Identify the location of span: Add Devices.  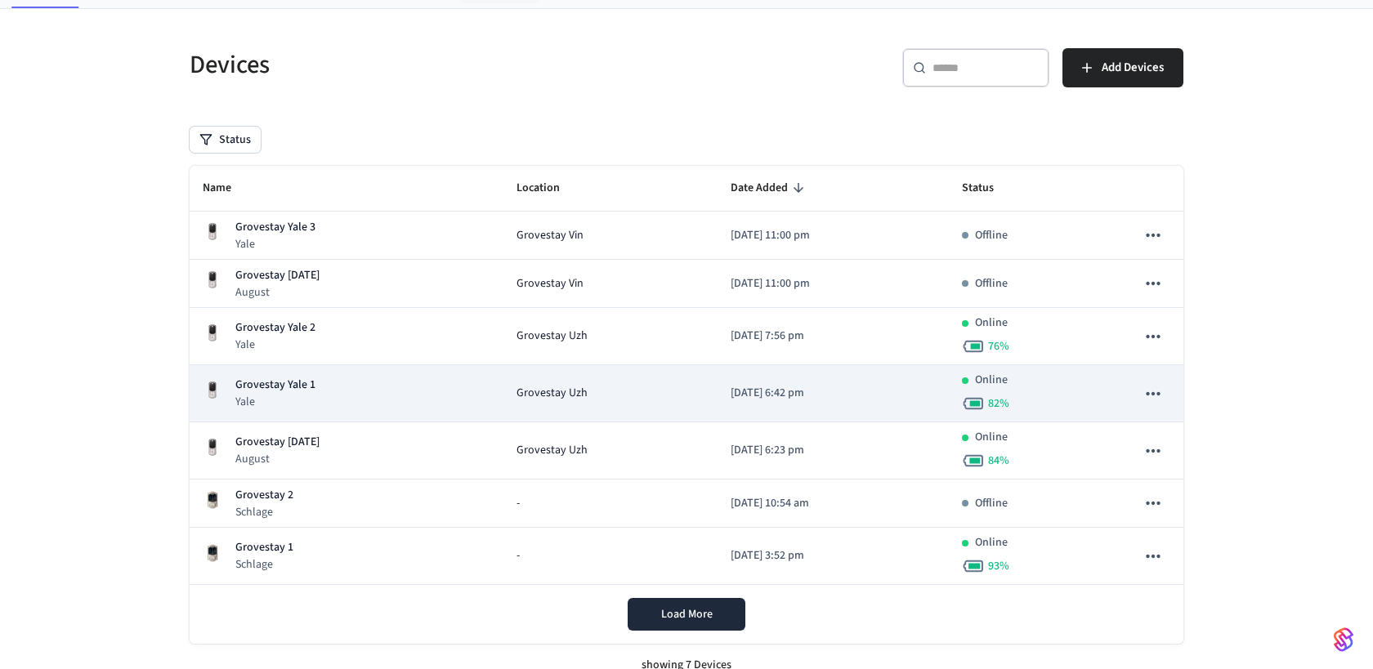
(1133, 68).